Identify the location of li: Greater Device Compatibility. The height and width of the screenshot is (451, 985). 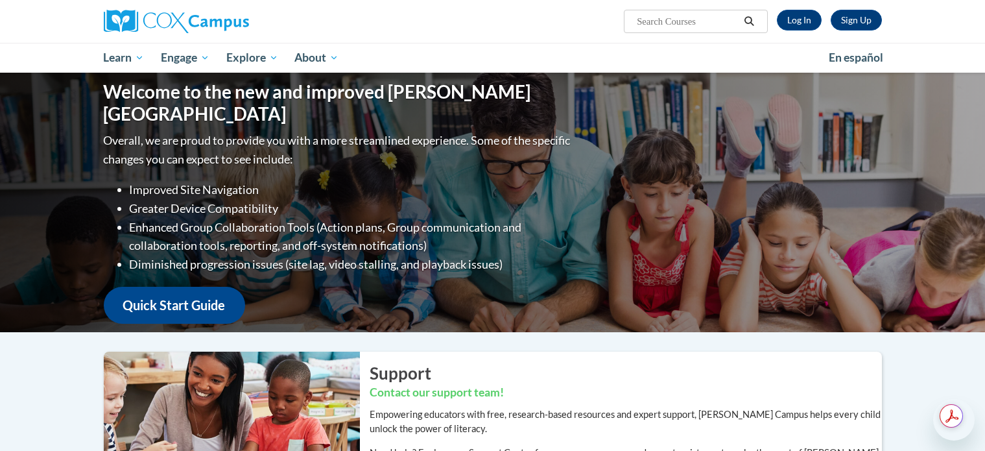
(352, 208).